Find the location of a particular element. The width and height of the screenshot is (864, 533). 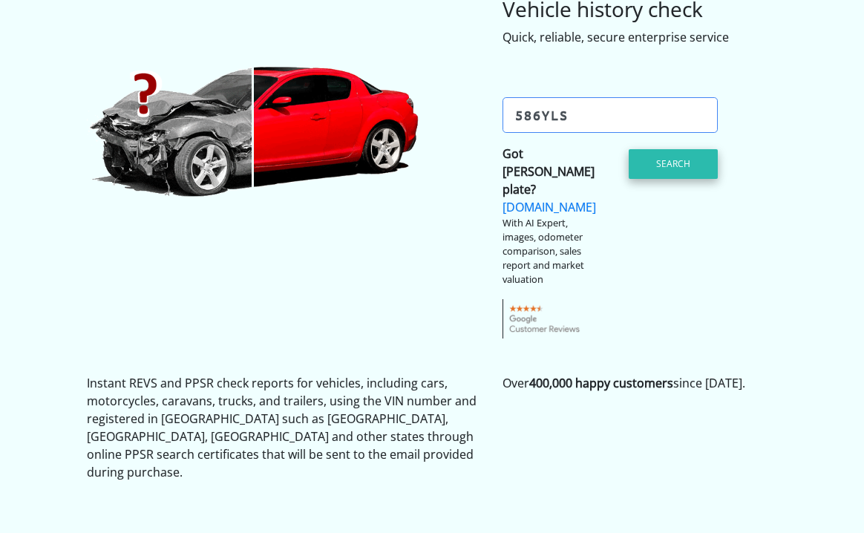

div: Quick, reliable, secure enterprise service is located at coordinates (640, 37).